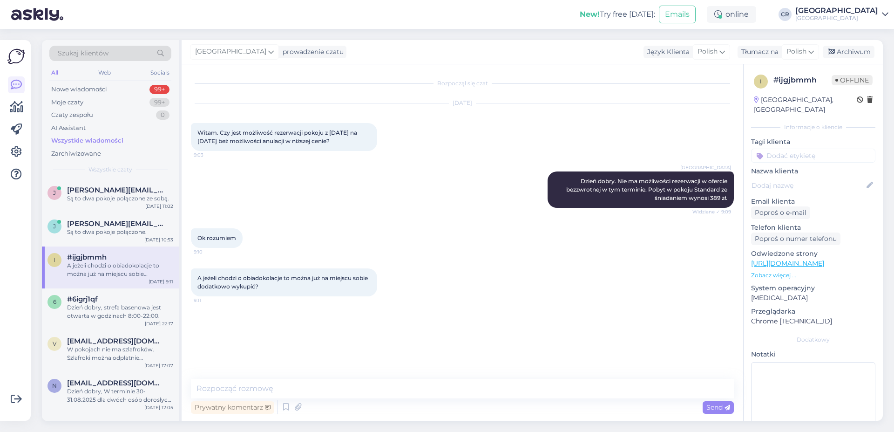 This screenshot has width=894, height=432. I want to click on span: 9:03, so click(211, 155).